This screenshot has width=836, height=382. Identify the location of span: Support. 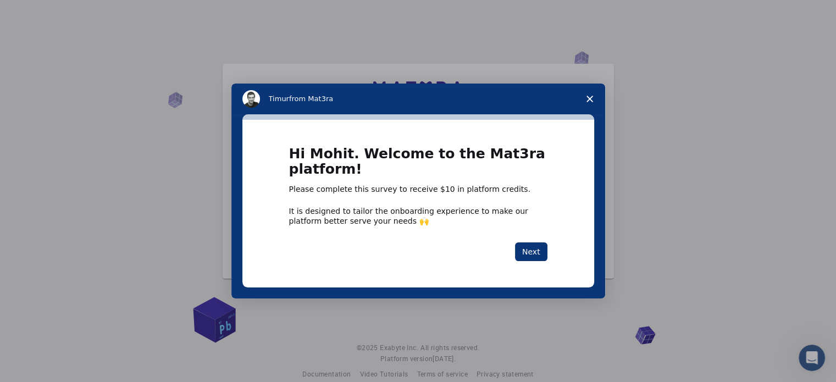
(42, 13).